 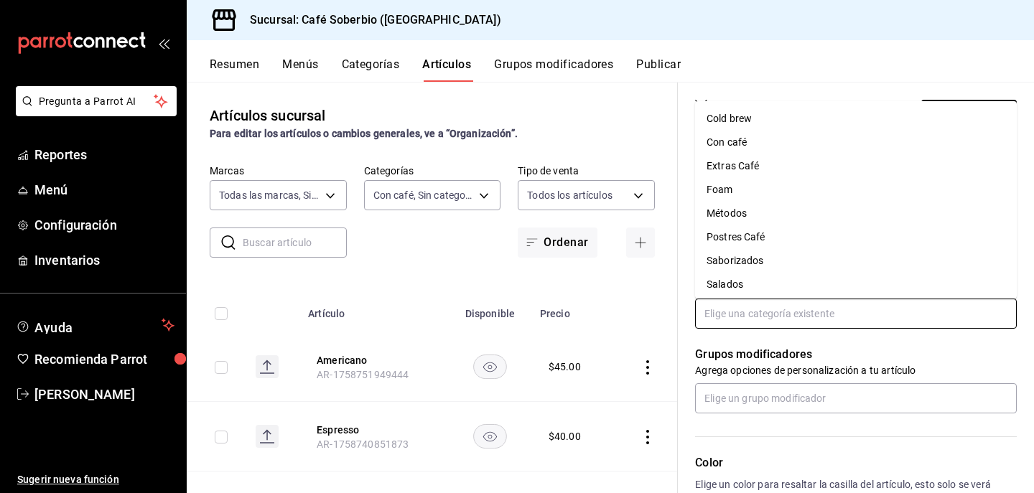 I want to click on th: Precio, so click(x=571, y=309).